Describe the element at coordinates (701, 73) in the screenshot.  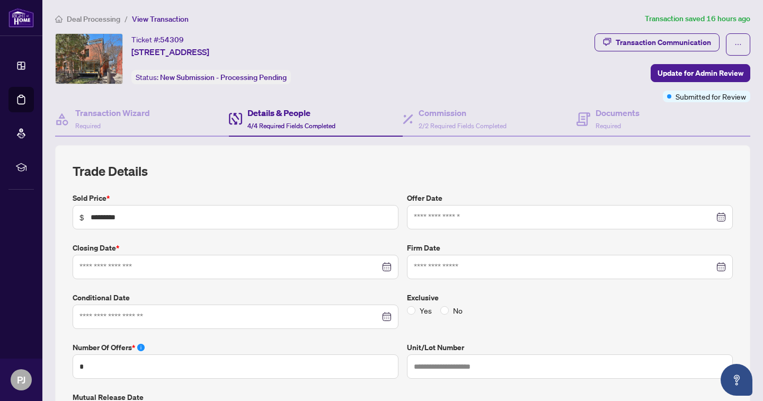
I see `span: Update for Admin Review` at that location.